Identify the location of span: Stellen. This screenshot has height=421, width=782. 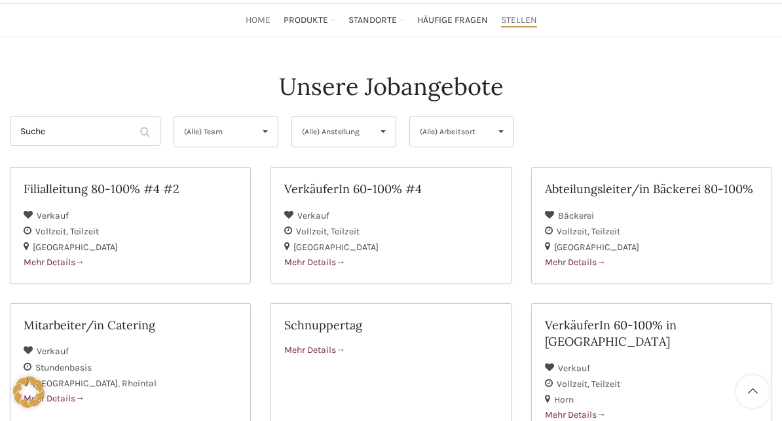
(519, 20).